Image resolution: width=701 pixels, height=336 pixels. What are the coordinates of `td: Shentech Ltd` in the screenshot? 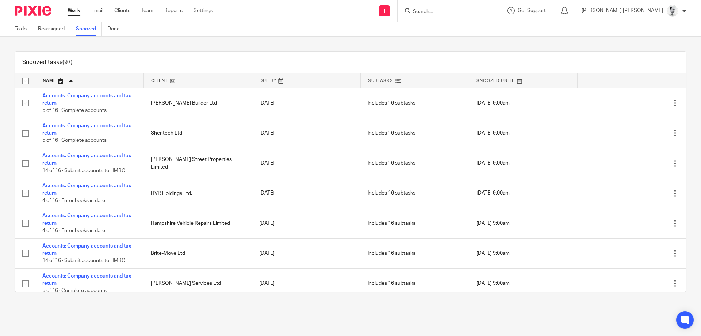 It's located at (198, 133).